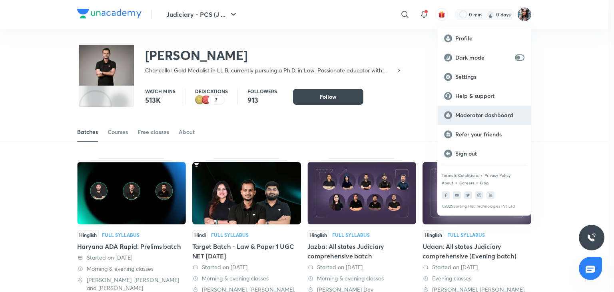 This screenshot has width=614, height=292. Describe the element at coordinates (489, 115) in the screenshot. I see `p: Moderator dashboard` at that location.